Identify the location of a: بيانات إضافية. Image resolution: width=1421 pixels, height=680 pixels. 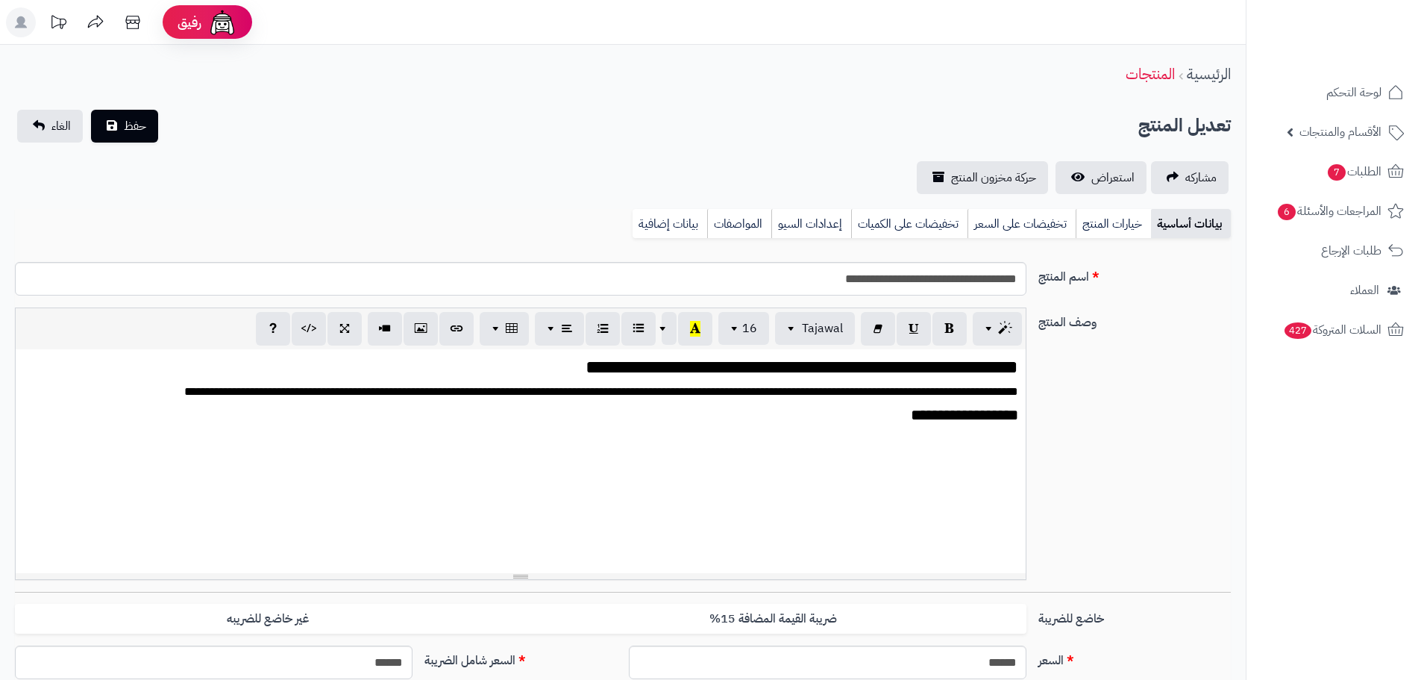
(670, 224).